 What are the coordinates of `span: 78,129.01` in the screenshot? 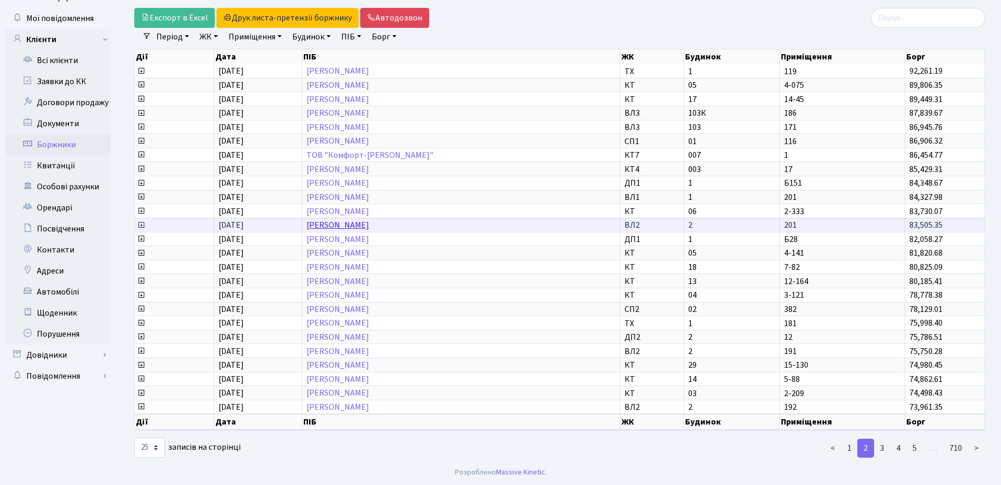 It's located at (925, 310).